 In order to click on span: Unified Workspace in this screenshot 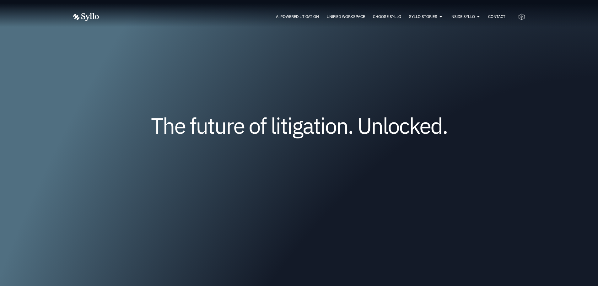, I will do `click(346, 17)`.